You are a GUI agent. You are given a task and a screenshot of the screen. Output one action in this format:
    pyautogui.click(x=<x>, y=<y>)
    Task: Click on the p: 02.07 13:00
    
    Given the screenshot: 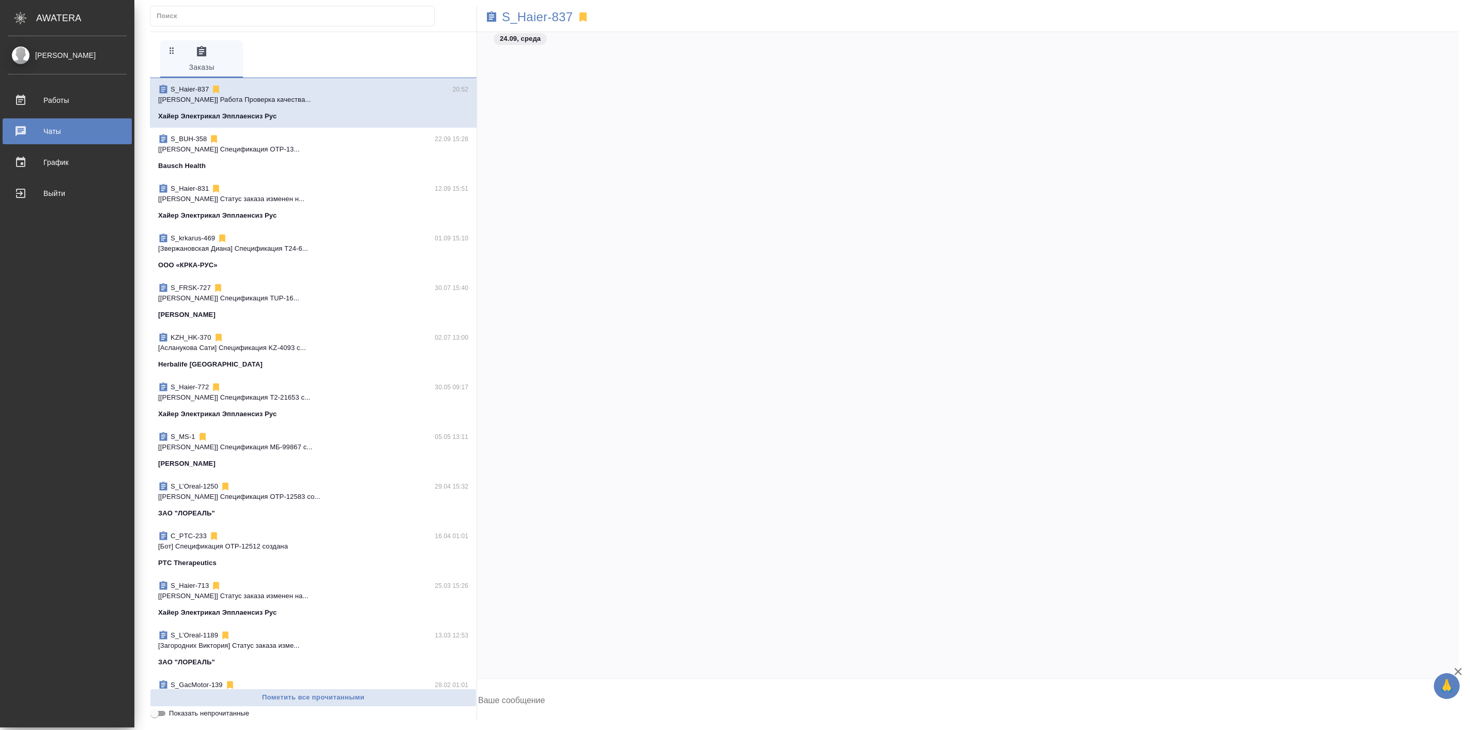 What is the action you would take?
    pyautogui.click(x=451, y=337)
    